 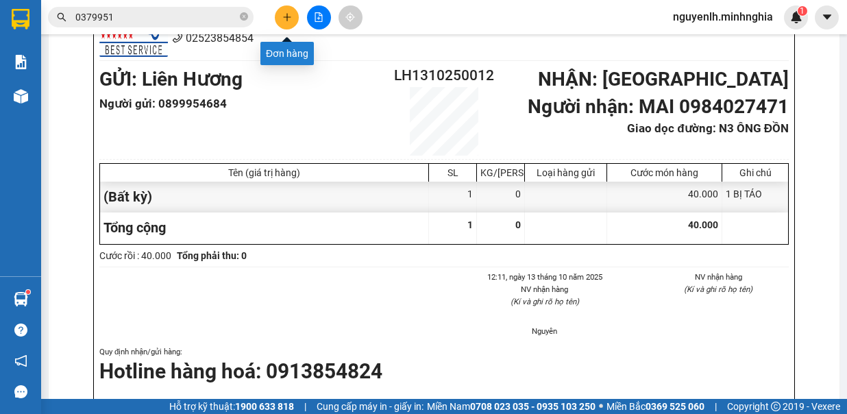 What do you see at coordinates (84, 38) in the screenshot?
I see `span: environment` at bounding box center [84, 38].